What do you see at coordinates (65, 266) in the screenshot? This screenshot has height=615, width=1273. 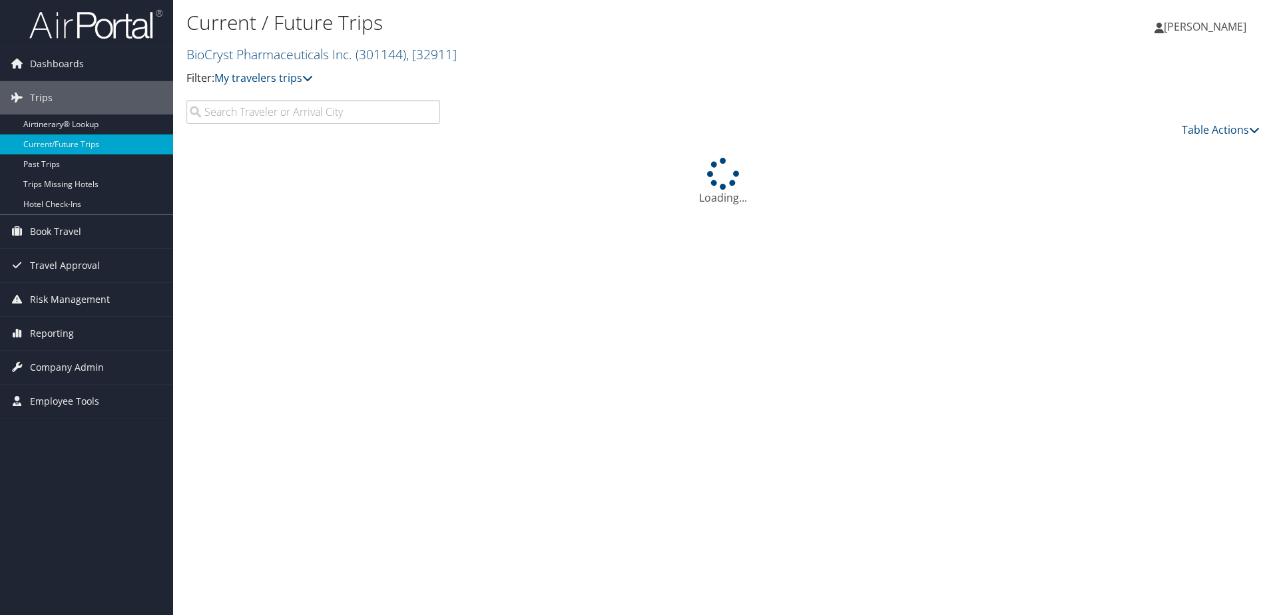 I see `span: Travel Approval` at bounding box center [65, 266].